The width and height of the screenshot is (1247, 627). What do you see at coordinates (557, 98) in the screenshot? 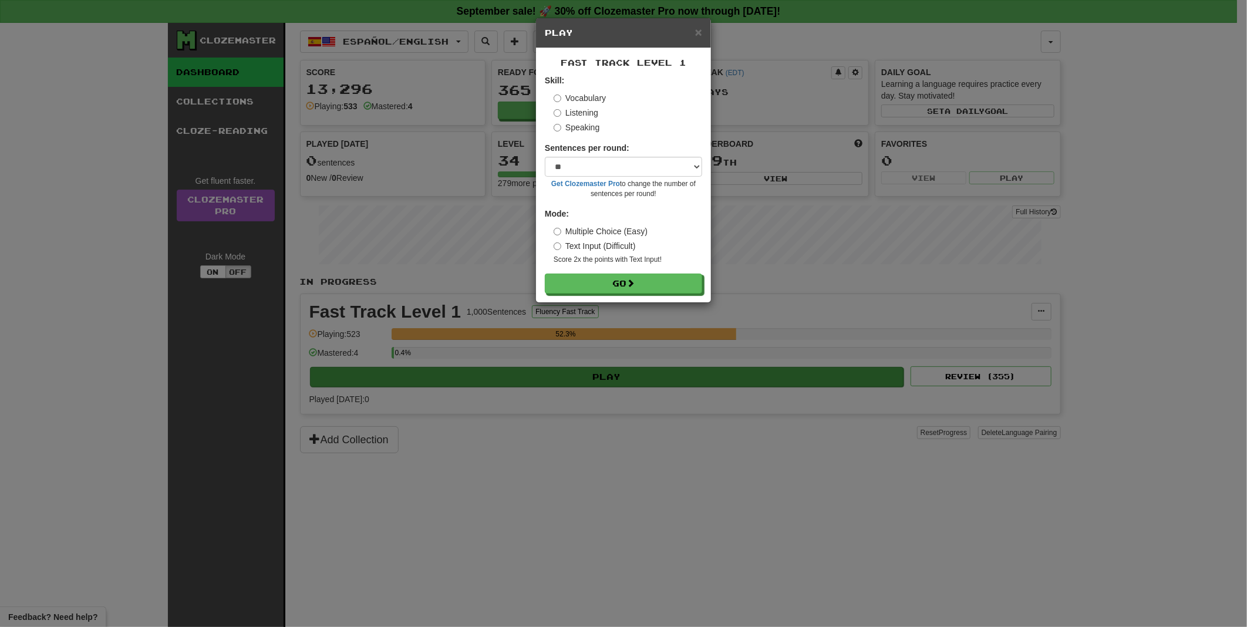
I see `input: Vocabulary` at bounding box center [557, 98].